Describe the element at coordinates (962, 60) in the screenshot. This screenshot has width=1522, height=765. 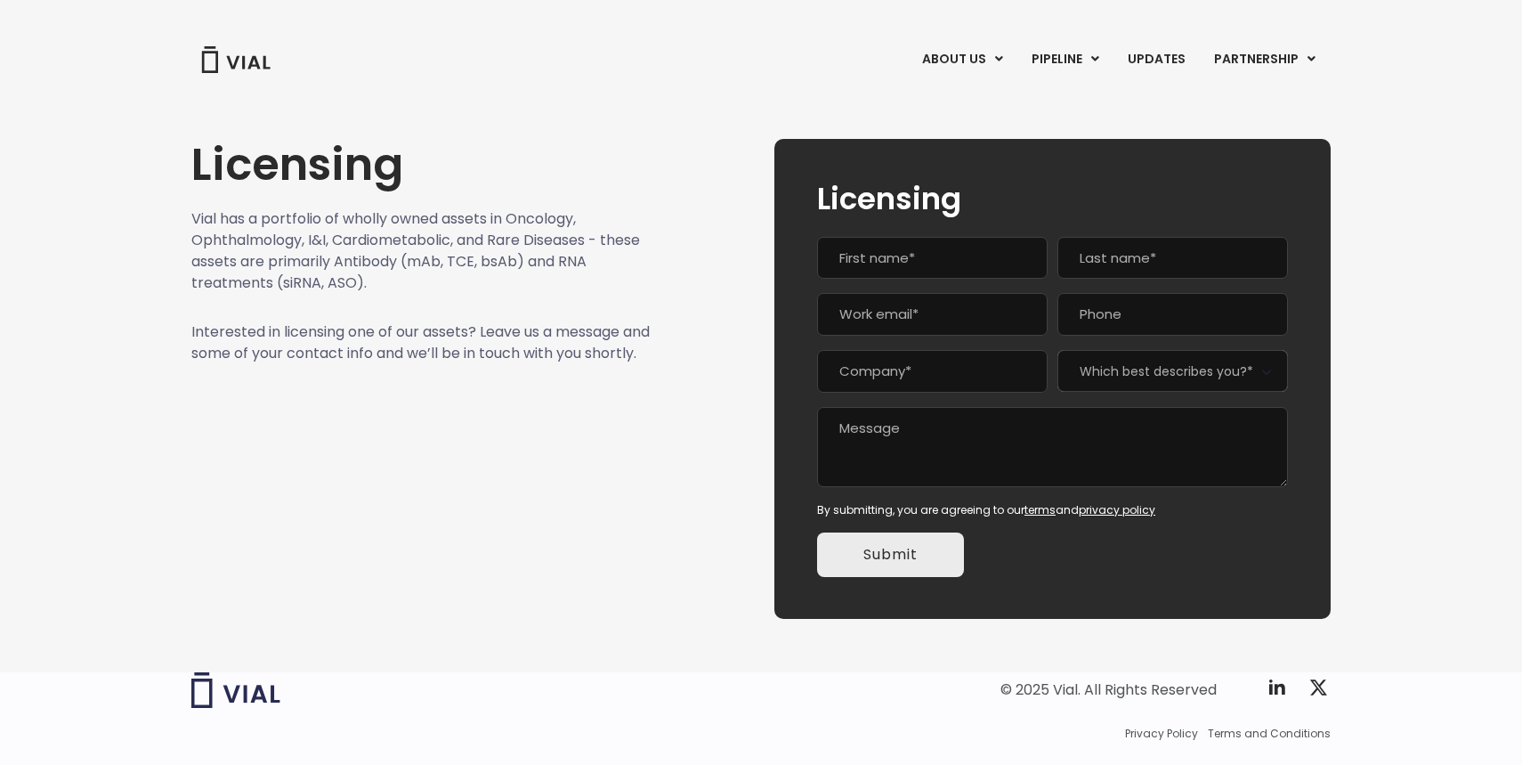
I see `a: ABOUT USMenu Toggle` at that location.